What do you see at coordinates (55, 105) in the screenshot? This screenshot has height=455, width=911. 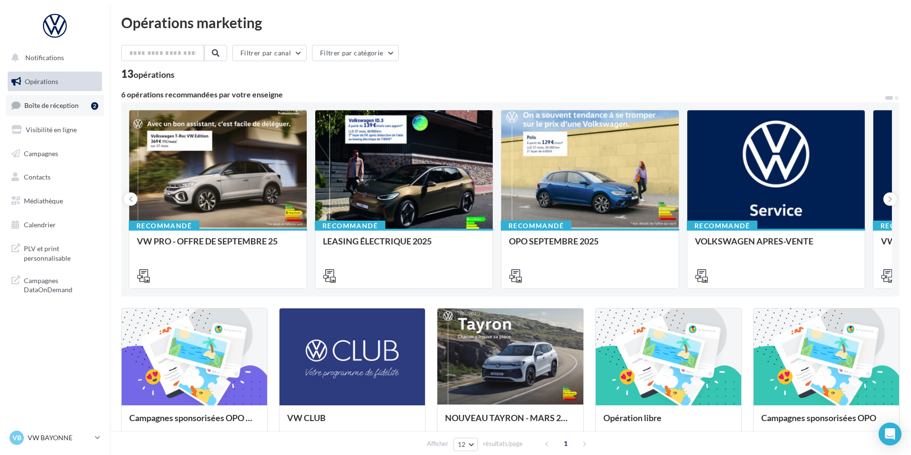 I see `a: Boîte de réception2` at bounding box center [55, 105].